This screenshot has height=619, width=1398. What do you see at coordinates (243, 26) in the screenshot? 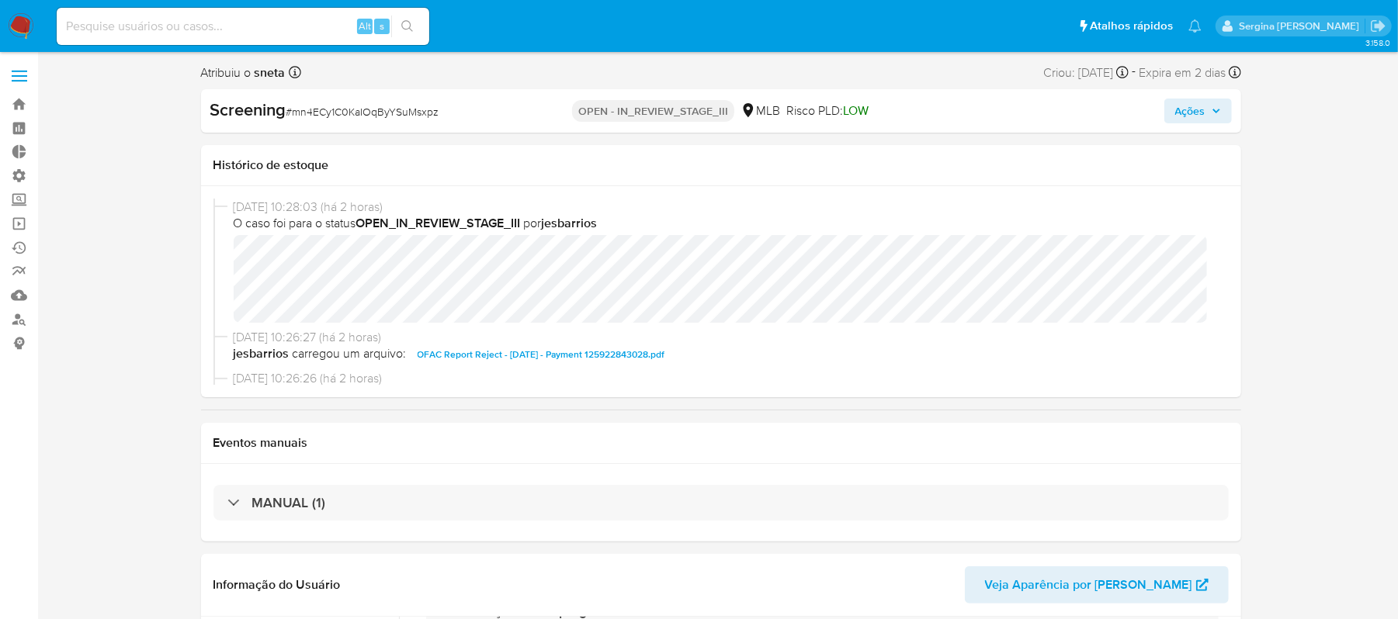
I see `input: Pesquise usuários ou casos...` at bounding box center [243, 26].